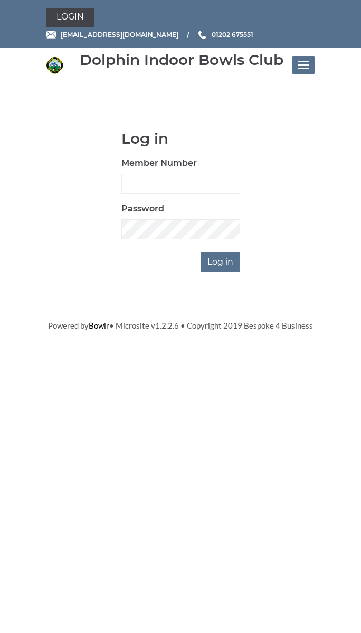 This screenshot has width=361, height=633. I want to click on img: Phone us, so click(202, 35).